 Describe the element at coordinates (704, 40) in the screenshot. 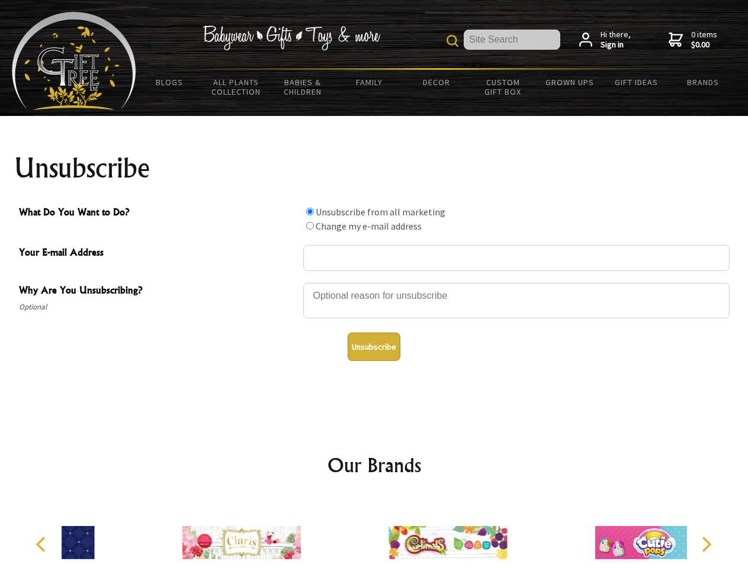

I see `span: 0 items` at that location.